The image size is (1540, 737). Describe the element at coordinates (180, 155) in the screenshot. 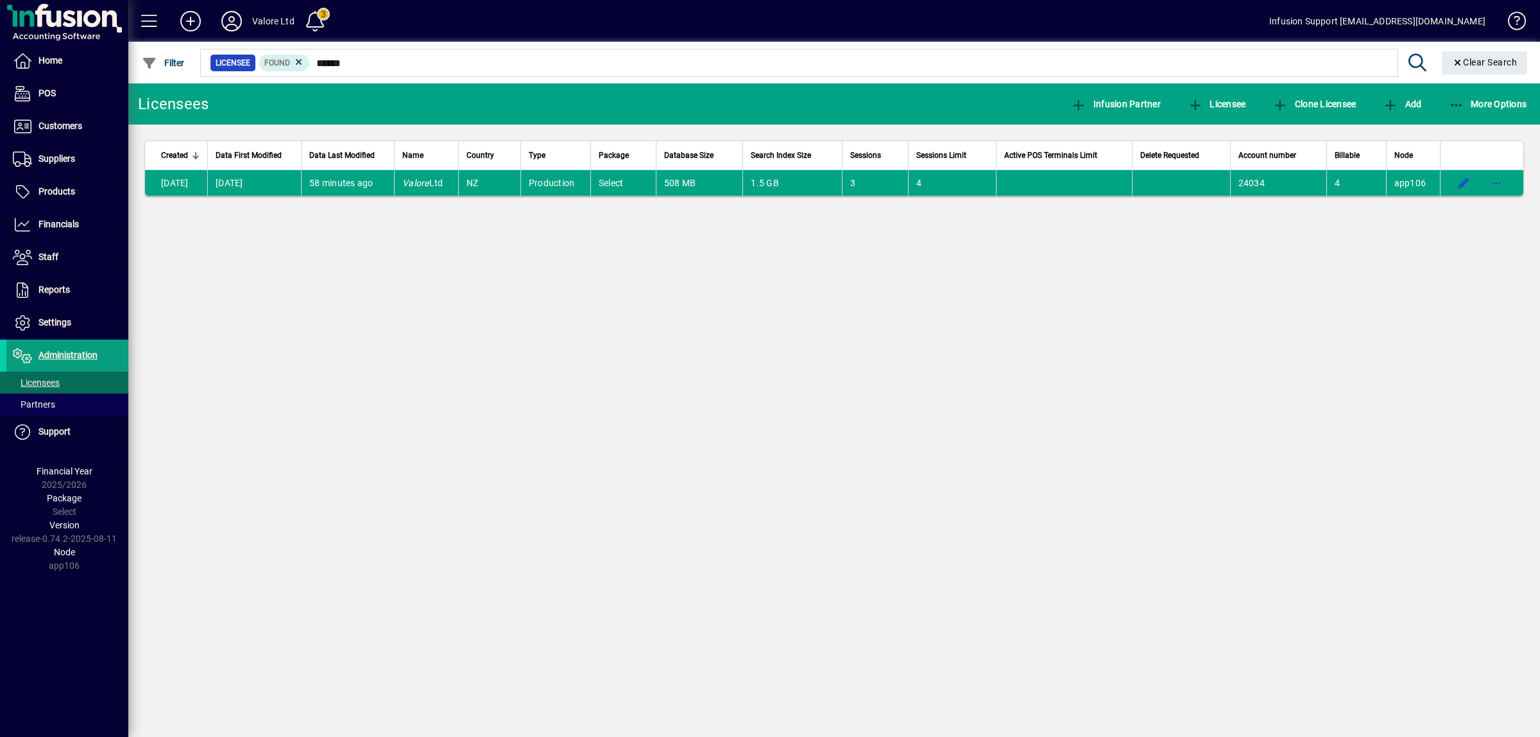

I see `div: Created` at that location.